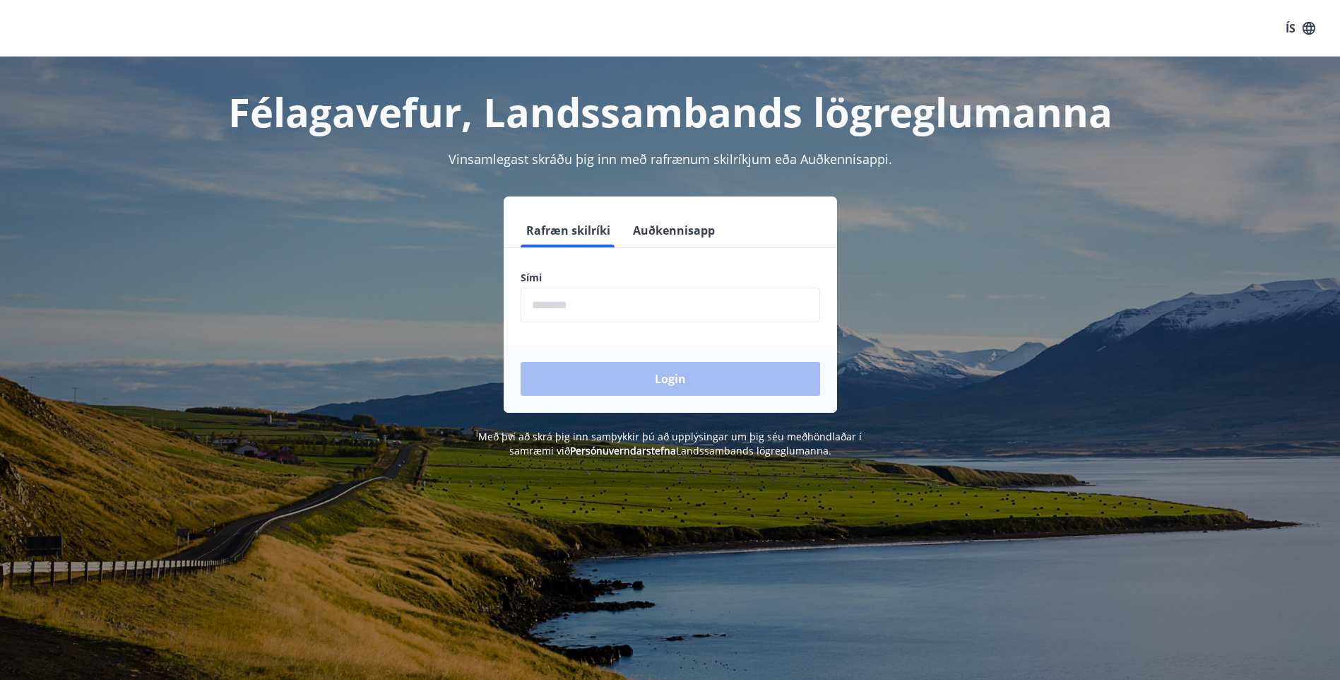 This screenshot has height=680, width=1340. What do you see at coordinates (568, 230) in the screenshot?
I see `button: Rafræn skilríki` at bounding box center [568, 230].